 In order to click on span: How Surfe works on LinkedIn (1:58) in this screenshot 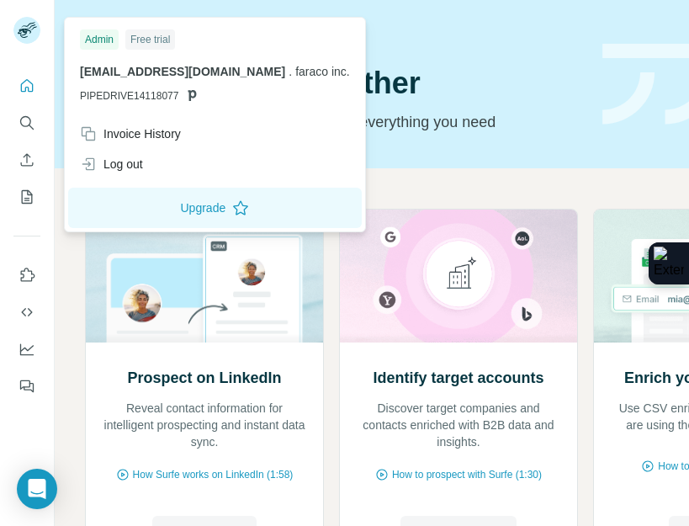, I will do `click(213, 475)`.